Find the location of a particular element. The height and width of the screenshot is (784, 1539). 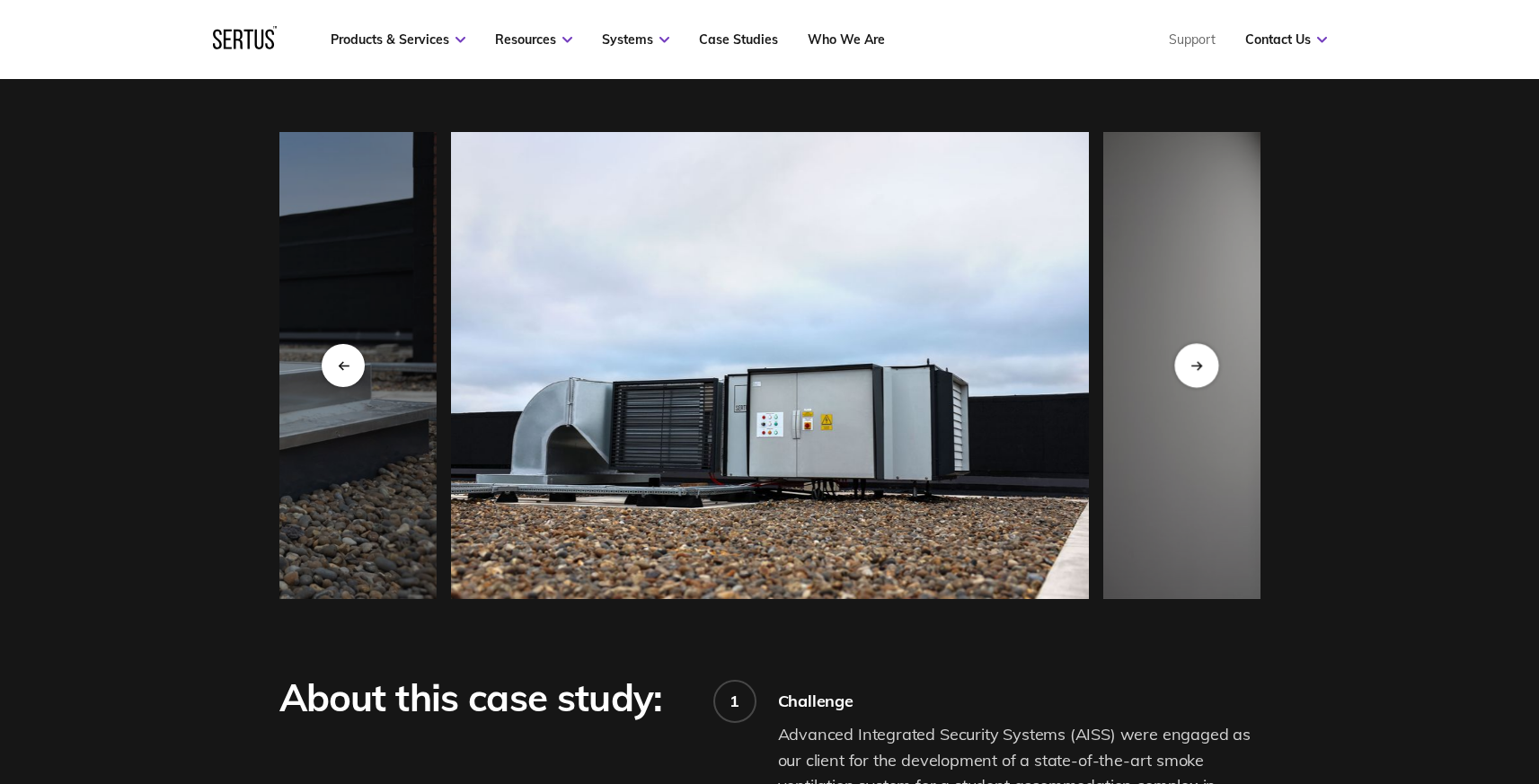

a: Products & Services is located at coordinates (398, 40).